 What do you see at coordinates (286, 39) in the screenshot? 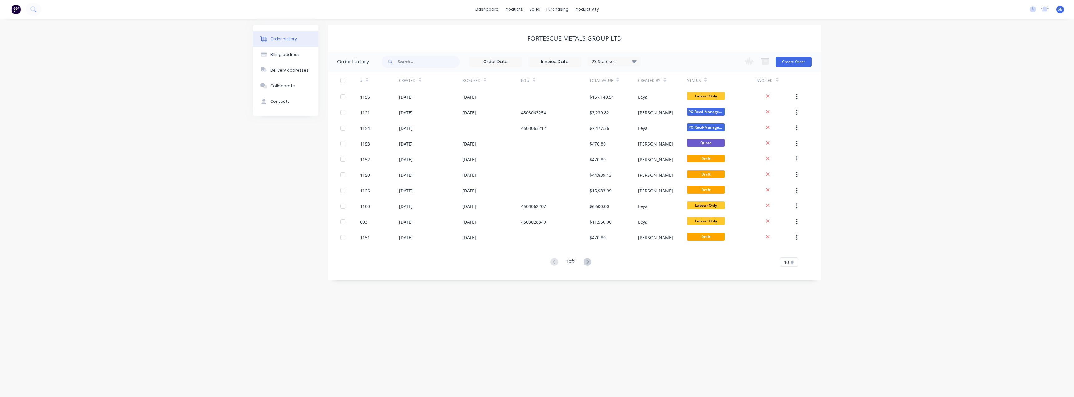
I see `button: Order history` at bounding box center [286, 39].